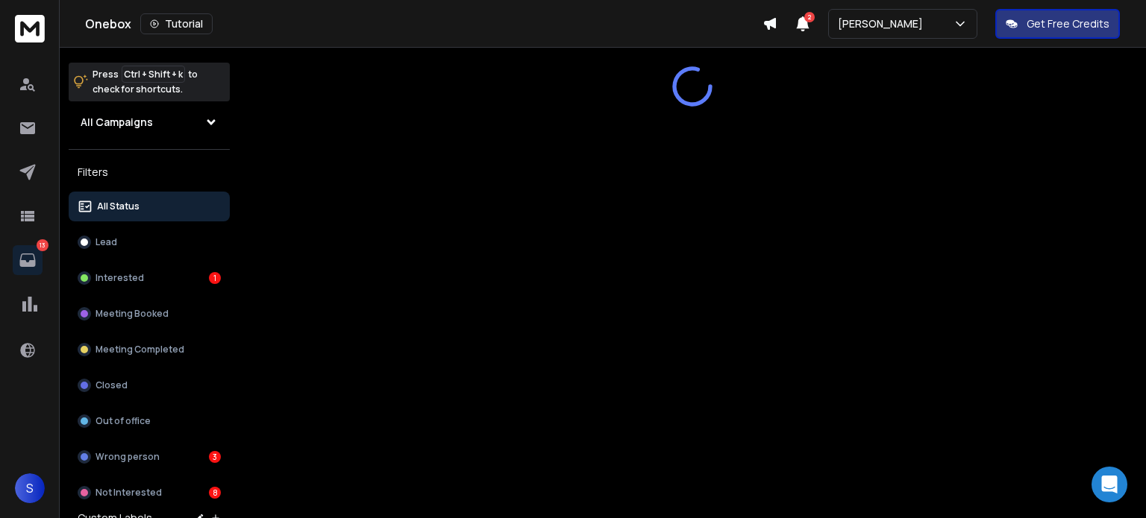  Describe the element at coordinates (132, 314) in the screenshot. I see `p: Meeting Booked` at that location.